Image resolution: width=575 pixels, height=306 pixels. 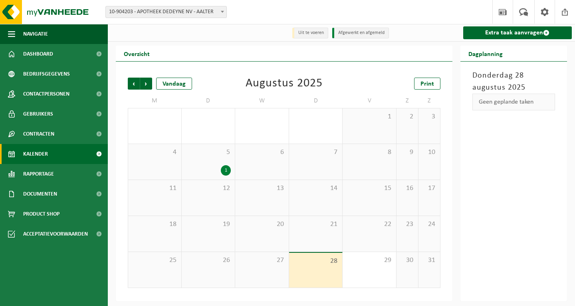 What do you see at coordinates (134, 84) in the screenshot?
I see `span: Vorige` at bounding box center [134, 84].